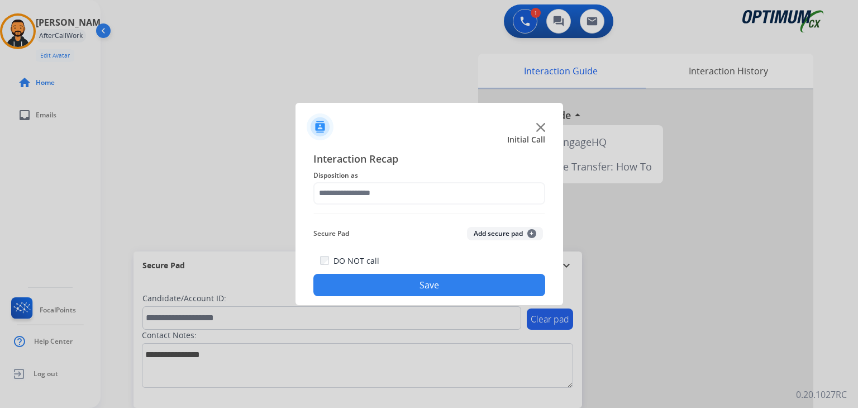  What do you see at coordinates (356, 261) in the screenshot?
I see `label: DO NOT call` at bounding box center [356, 261].